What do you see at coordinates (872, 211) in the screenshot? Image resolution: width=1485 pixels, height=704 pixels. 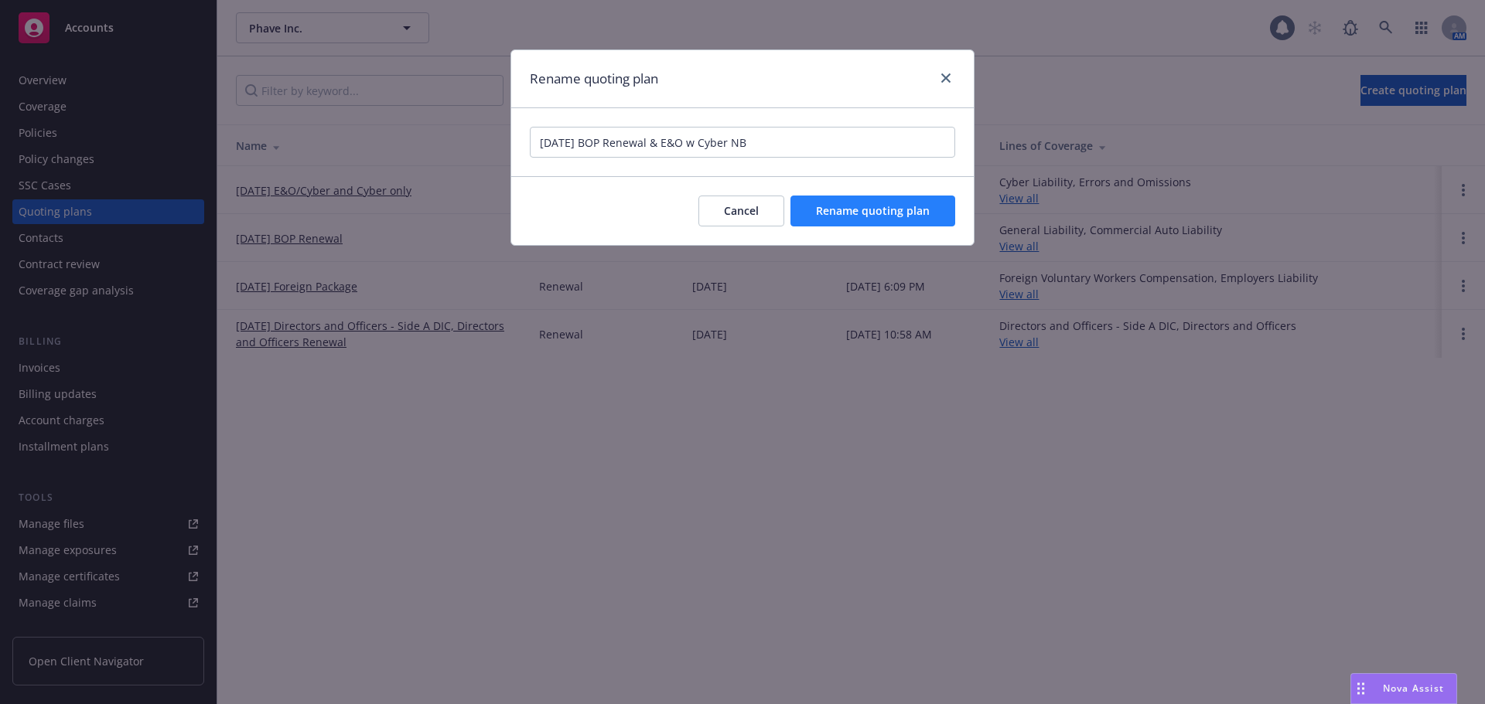 I see `button: Rename quoting plan` at bounding box center [872, 211].